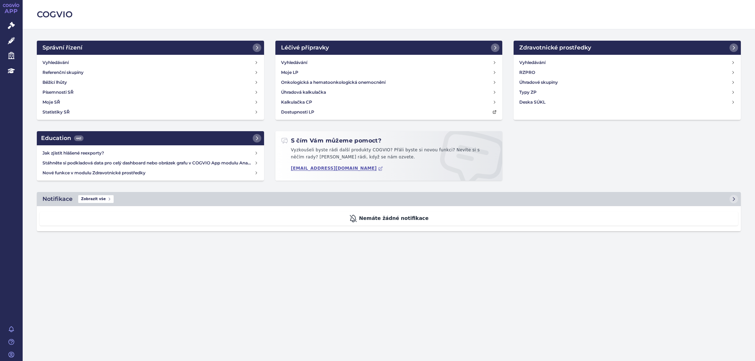 The width and height of the screenshot is (755, 361). I want to click on a: Deska SÚKL, so click(627, 102).